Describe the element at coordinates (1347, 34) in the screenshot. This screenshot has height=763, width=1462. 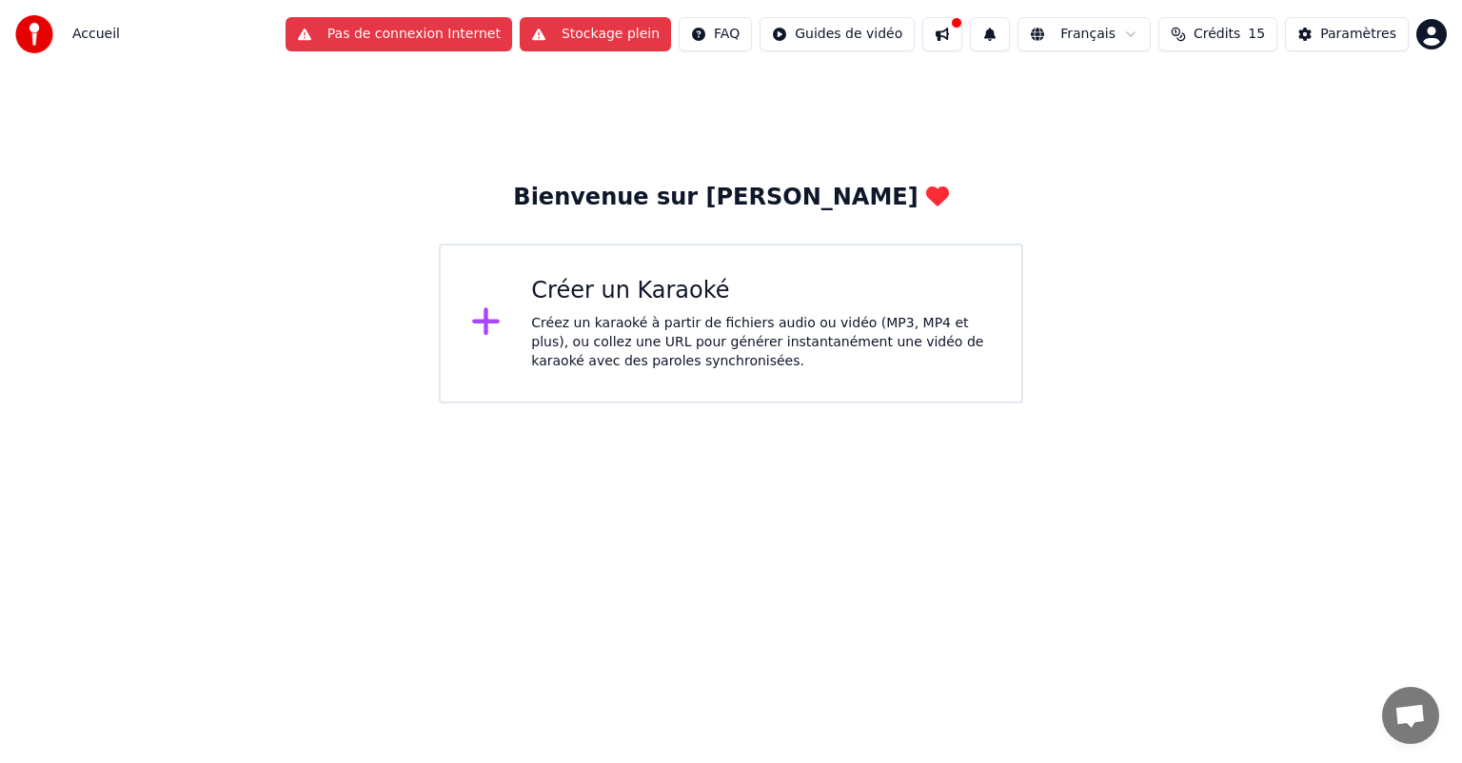
I see `button: Paramètres` at that location.